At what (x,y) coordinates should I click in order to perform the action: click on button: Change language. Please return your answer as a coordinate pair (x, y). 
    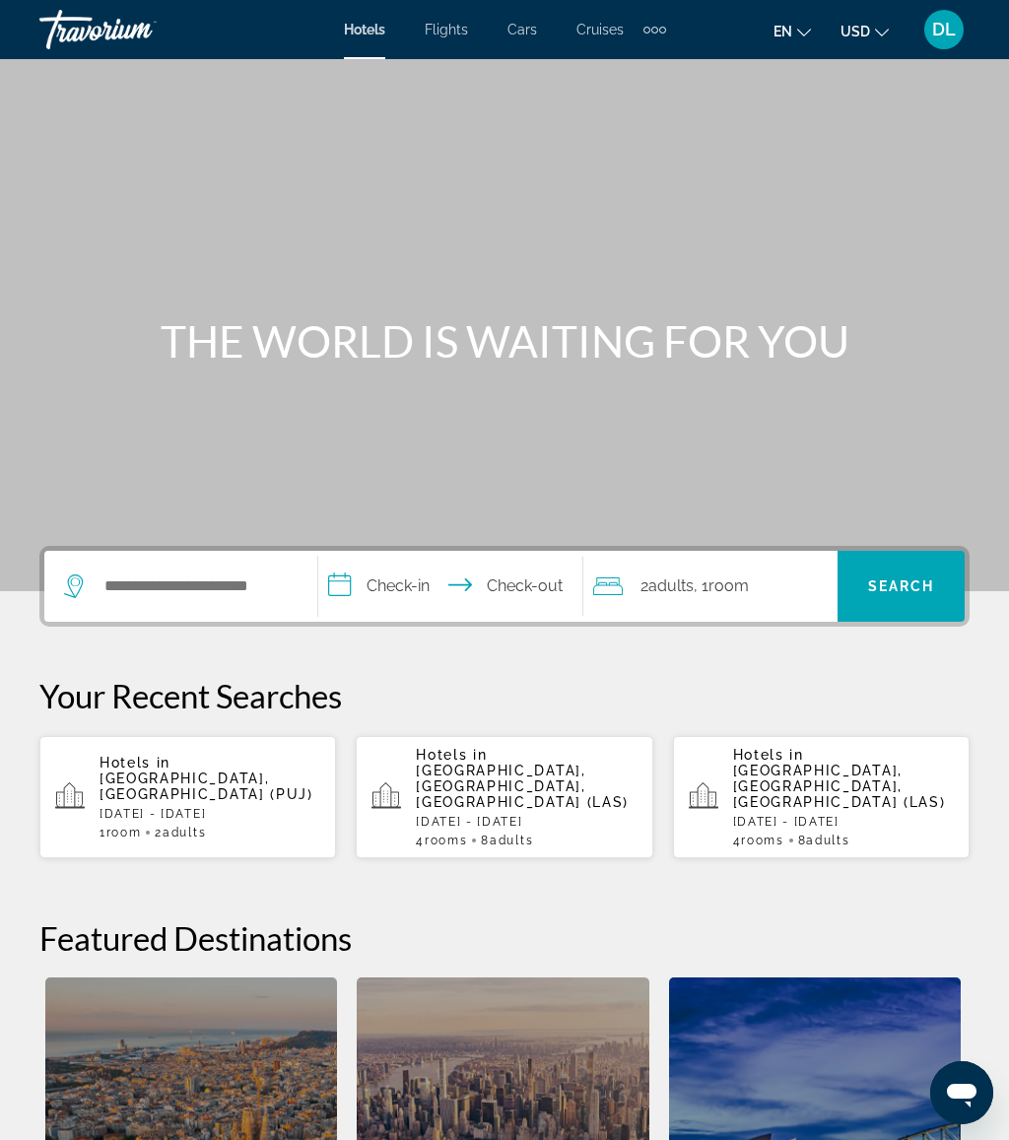
    Looking at the image, I should click on (792, 31).